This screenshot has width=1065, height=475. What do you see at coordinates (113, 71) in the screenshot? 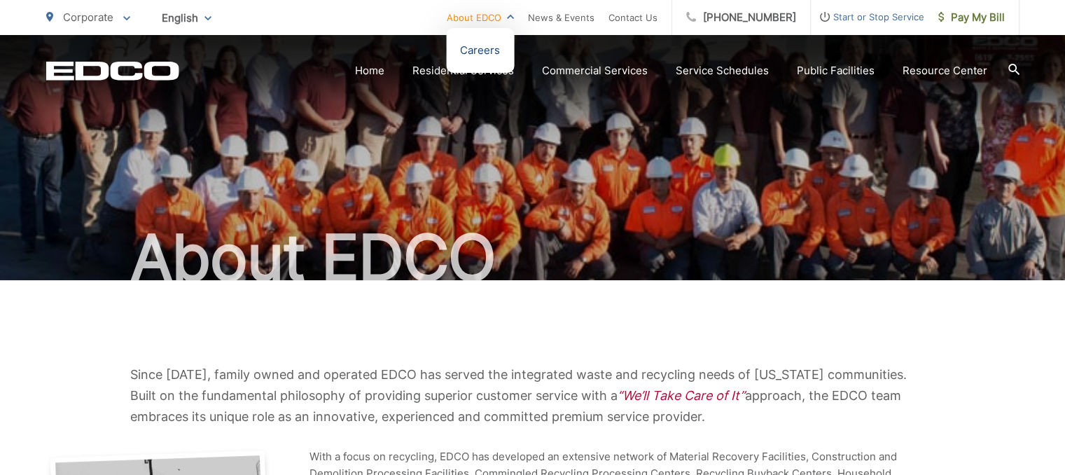
I see `a: EDCD logo. Return to the homepage.` at bounding box center [113, 71].